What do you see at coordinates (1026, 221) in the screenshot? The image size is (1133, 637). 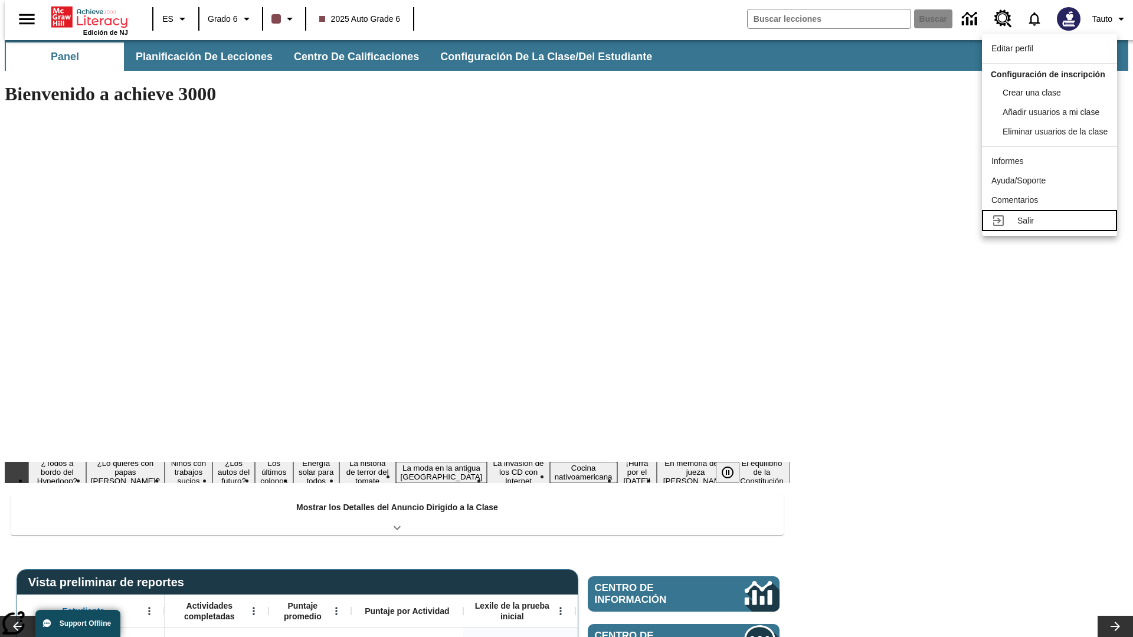 I see `span: Salir` at bounding box center [1026, 221].